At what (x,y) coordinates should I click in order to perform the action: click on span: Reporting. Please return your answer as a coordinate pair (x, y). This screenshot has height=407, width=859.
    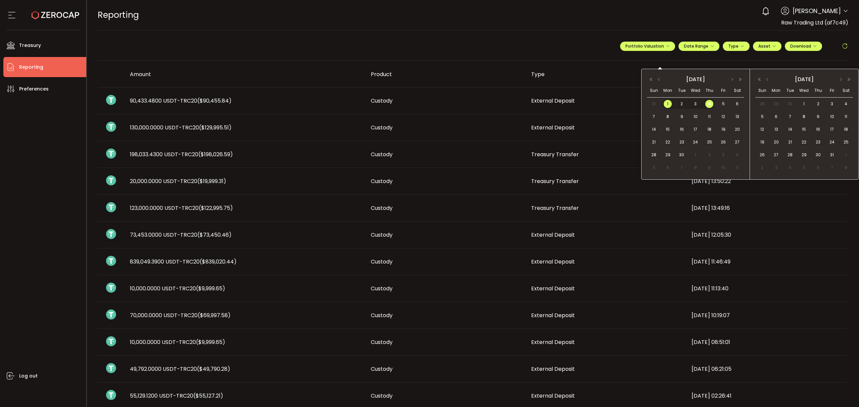
    Looking at the image, I should click on (31, 67).